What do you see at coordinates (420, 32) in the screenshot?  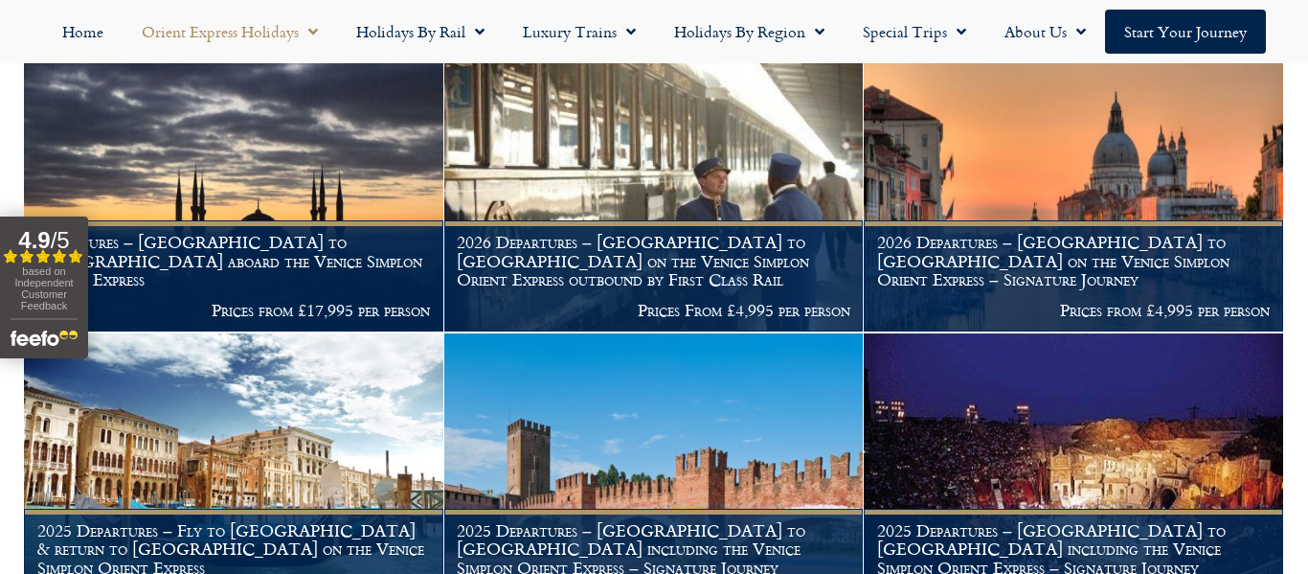 I see `a: Holidays by Rail` at bounding box center [420, 32].